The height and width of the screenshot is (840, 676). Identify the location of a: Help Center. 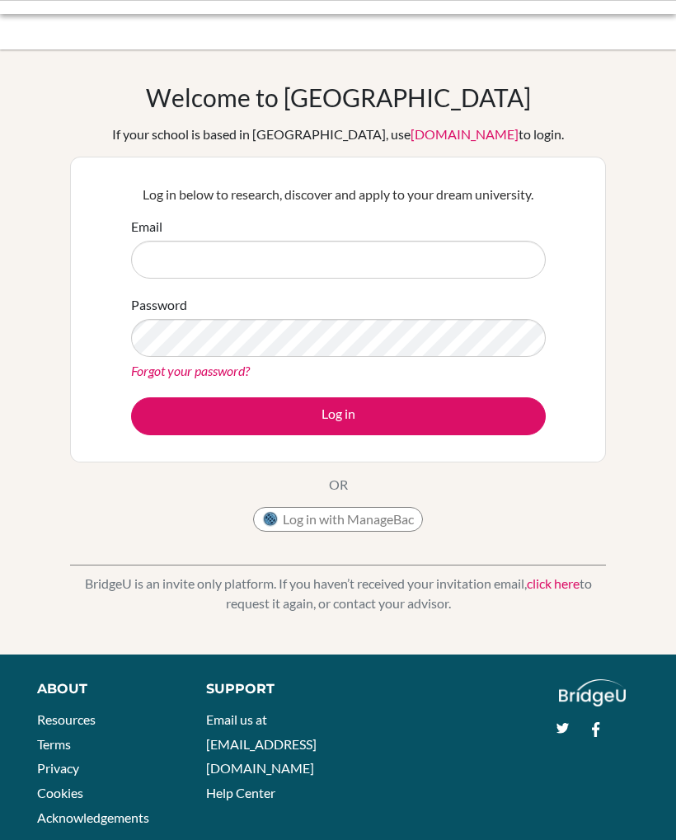
(241, 792).